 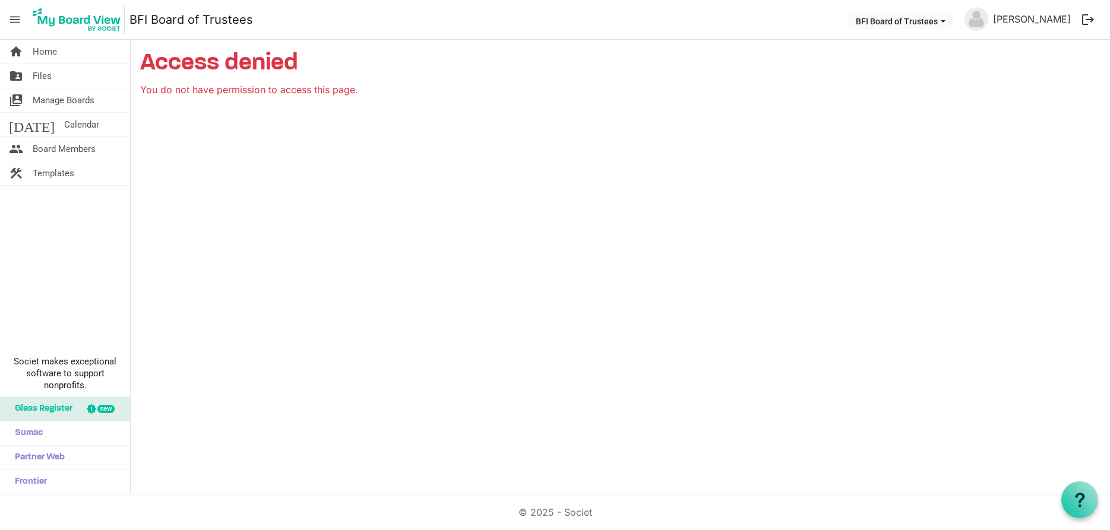 What do you see at coordinates (900, 21) in the screenshot?
I see `button: BFI Board of Trustees dropdownbutton` at bounding box center [900, 21].